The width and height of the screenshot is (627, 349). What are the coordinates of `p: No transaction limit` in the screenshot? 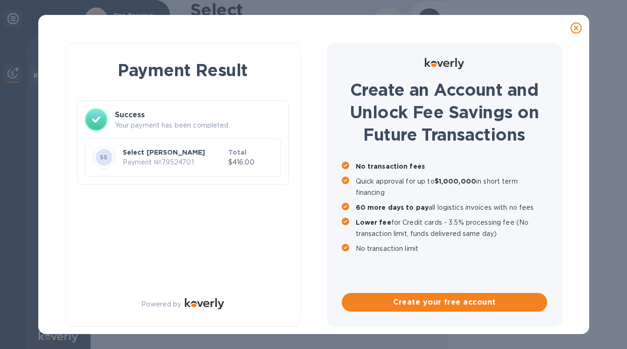 It's located at (452, 249).